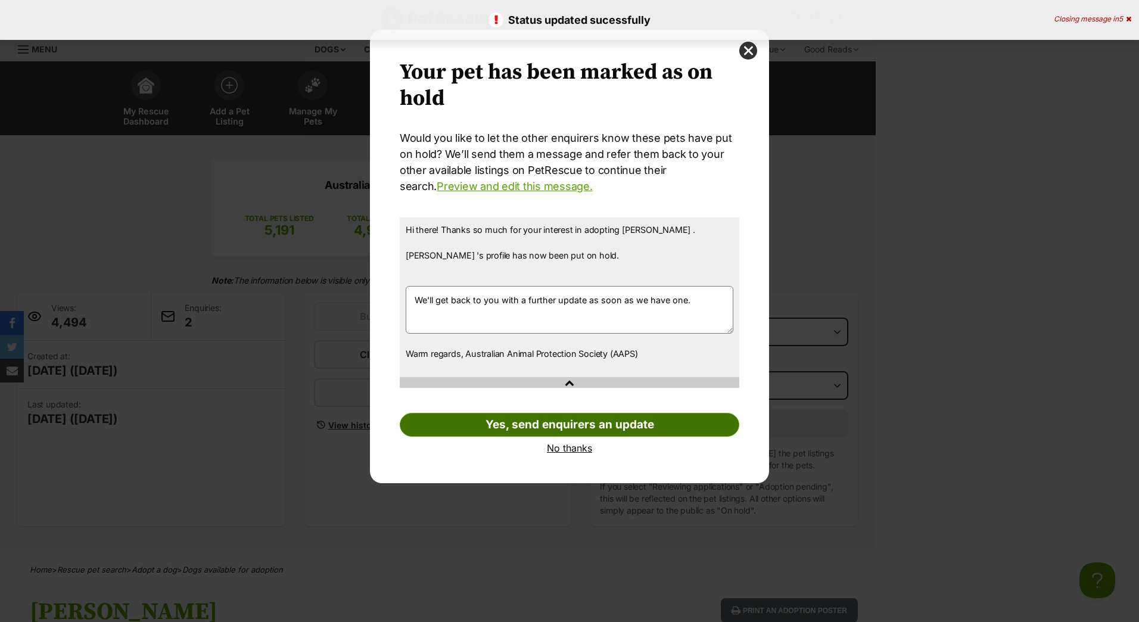 The image size is (1139, 622). Describe the element at coordinates (570, 20) in the screenshot. I see `p: Status updated sucessfully` at that location.